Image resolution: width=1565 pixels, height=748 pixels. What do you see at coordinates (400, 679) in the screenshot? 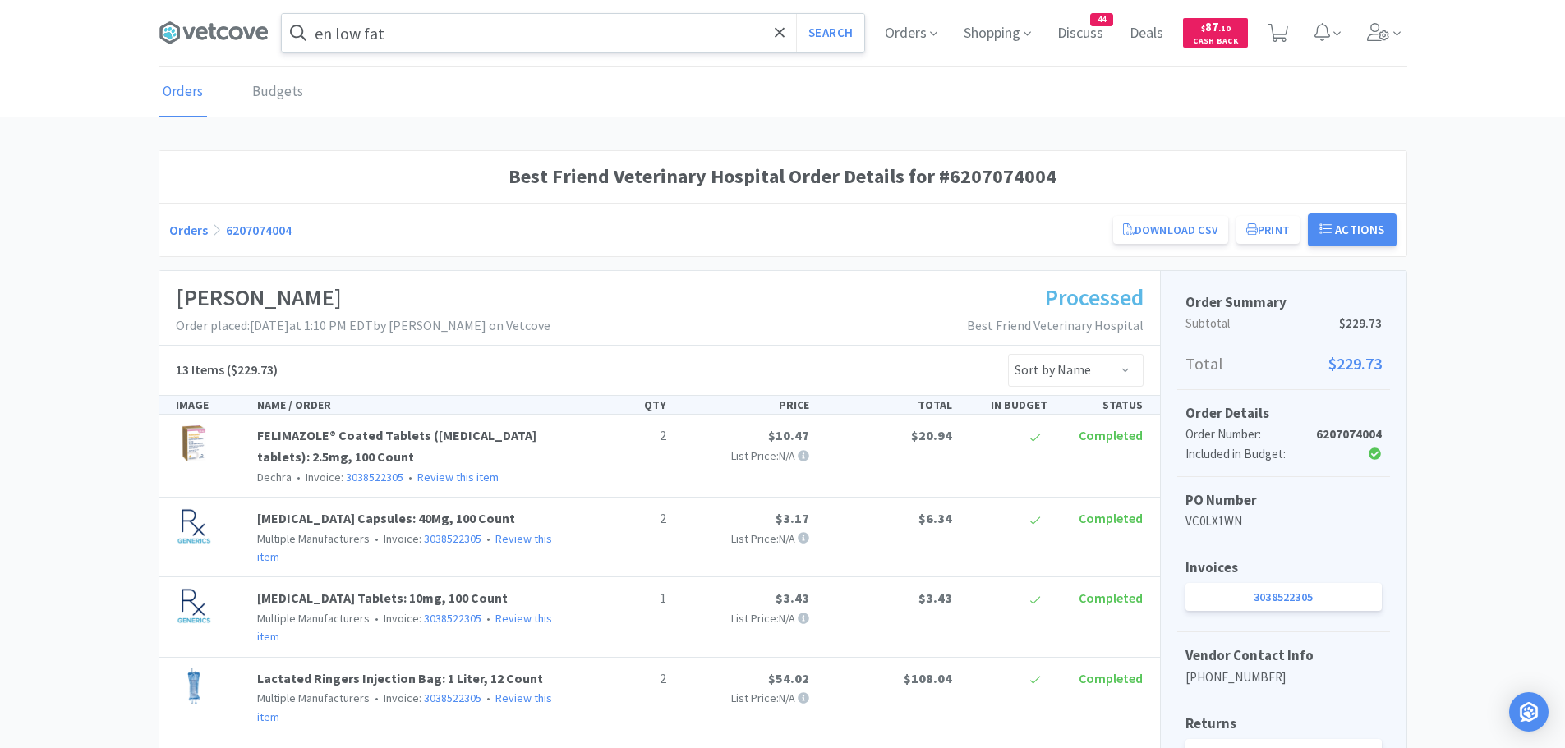
I see `a: Lactated Ringers Injection Bag: 1 Liter, 12 Count` at bounding box center [400, 679].